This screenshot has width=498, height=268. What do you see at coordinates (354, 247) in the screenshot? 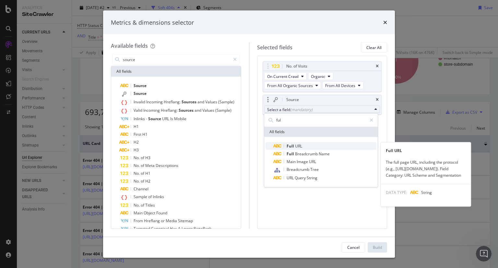
I see `div: Cancel` at bounding box center [354, 247].